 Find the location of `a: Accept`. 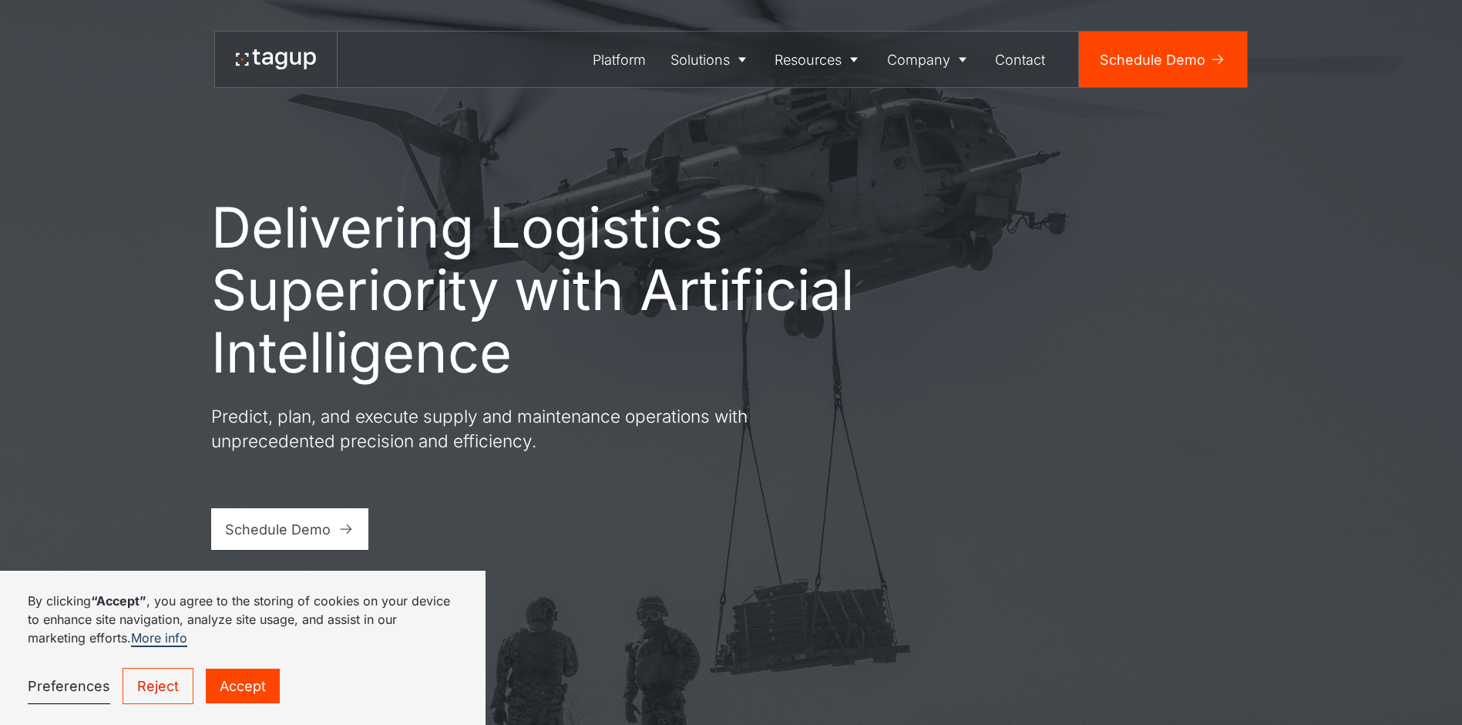

a: Accept is located at coordinates (243, 685).